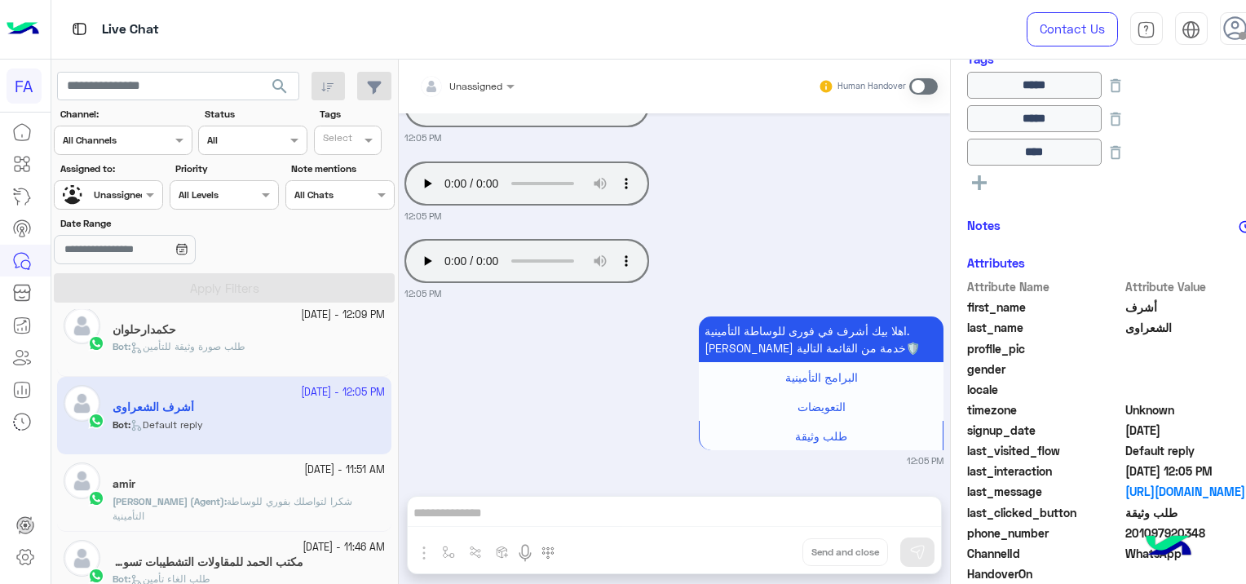 The width and height of the screenshot is (1246, 584). I want to click on a: Contact Us, so click(1072, 29).